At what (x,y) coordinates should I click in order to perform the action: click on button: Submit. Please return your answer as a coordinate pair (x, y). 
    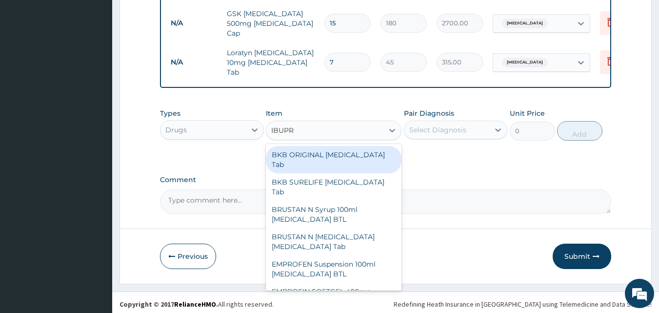
    Looking at the image, I should click on (582, 256).